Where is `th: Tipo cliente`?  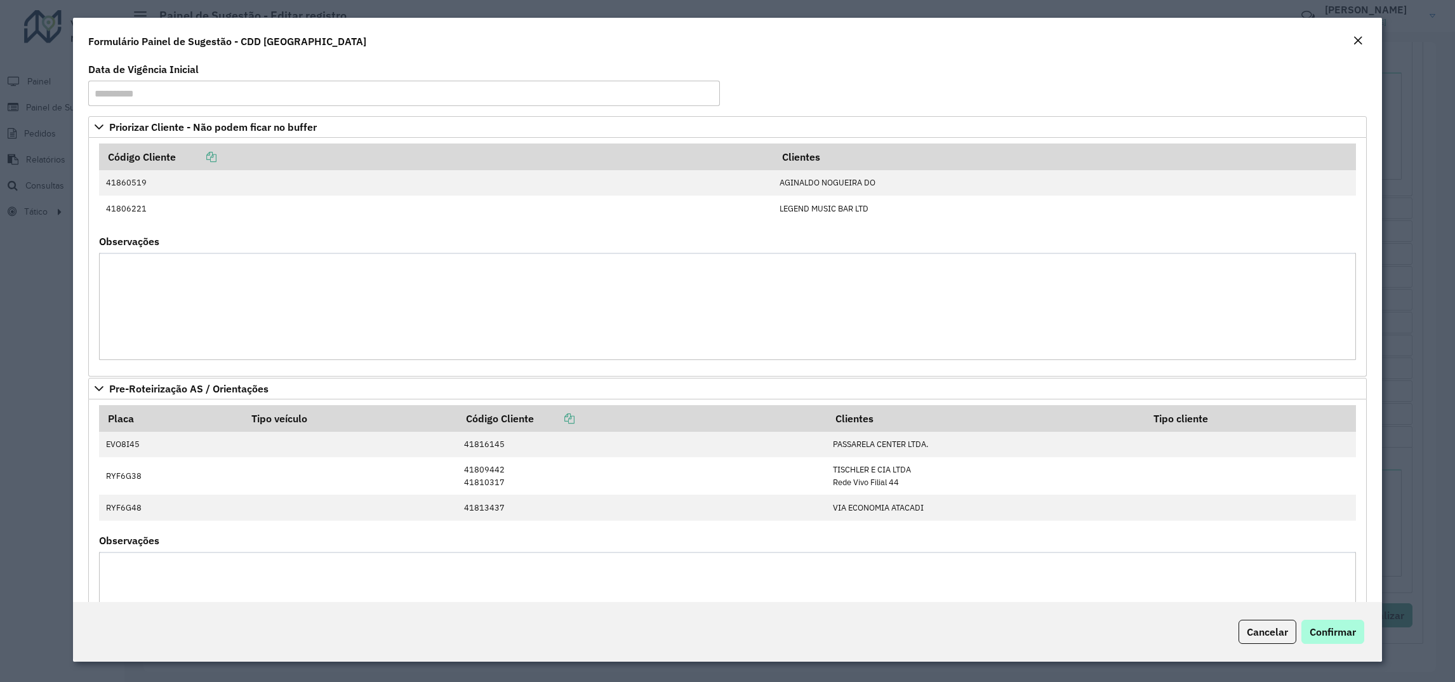 th: Tipo cliente is located at coordinates (1250, 418).